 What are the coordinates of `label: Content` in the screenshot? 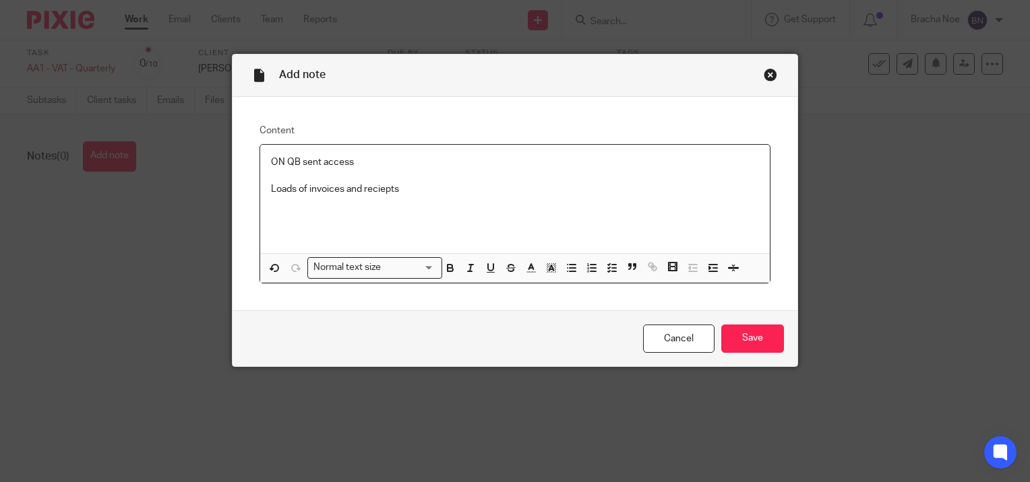 It's located at (515, 131).